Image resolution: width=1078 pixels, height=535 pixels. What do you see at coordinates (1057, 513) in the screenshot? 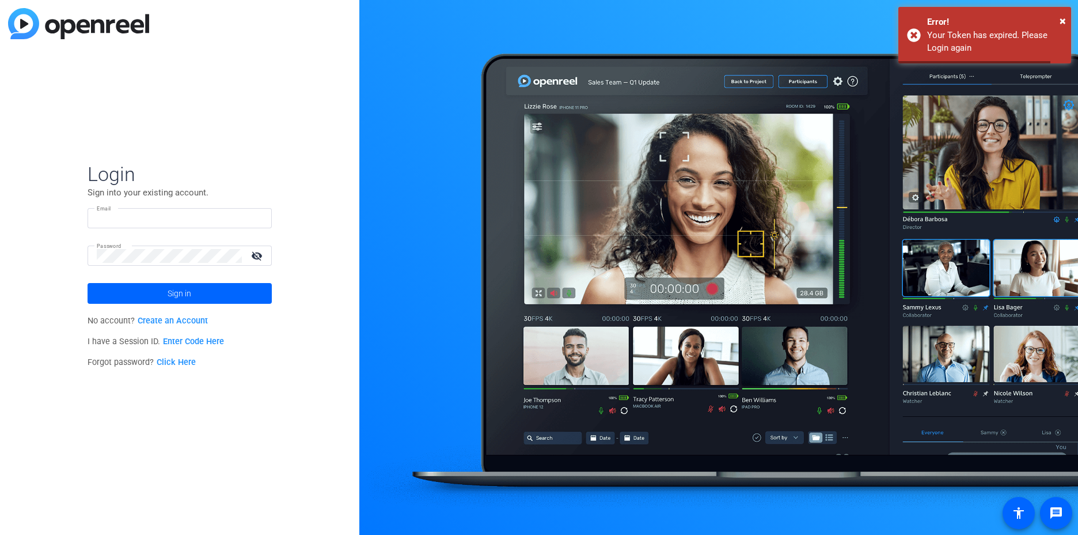
I see `mat-icon: message` at bounding box center [1057, 513].